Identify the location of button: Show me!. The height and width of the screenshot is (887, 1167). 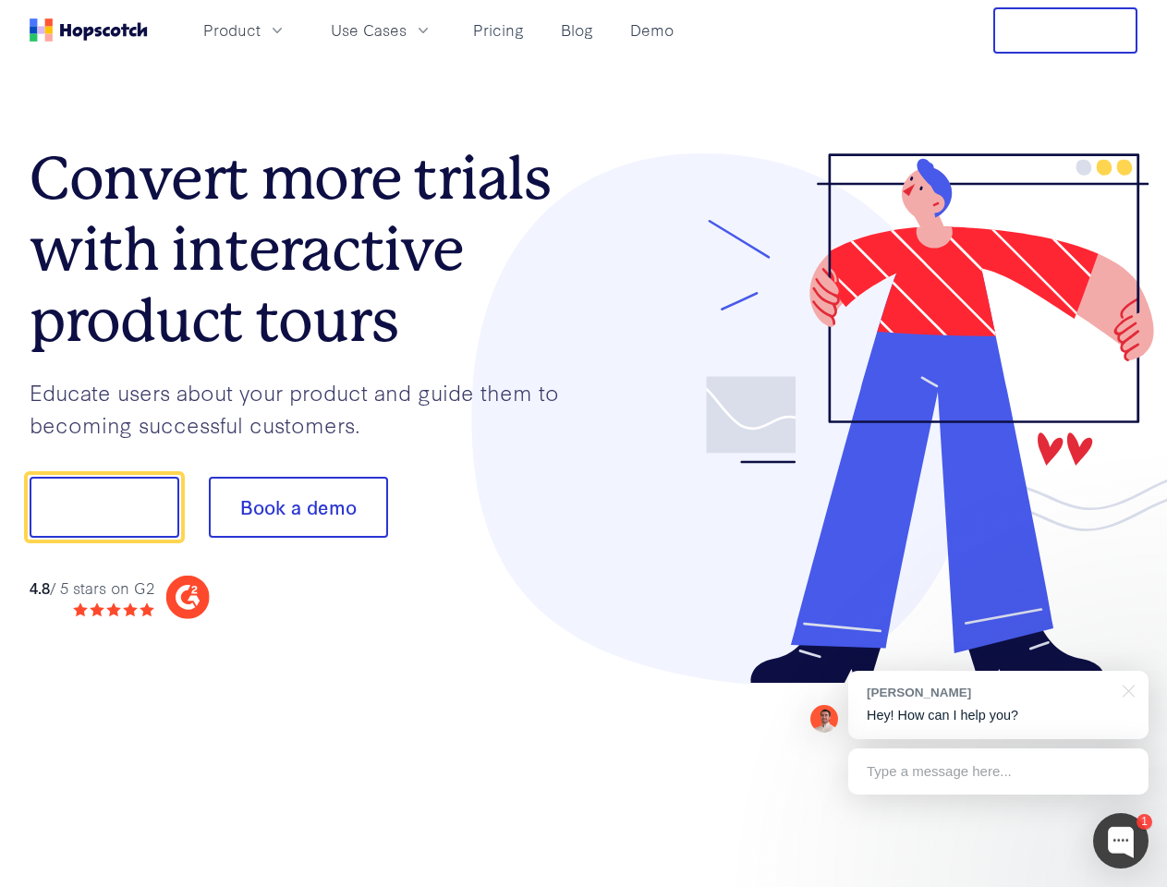
(104, 507).